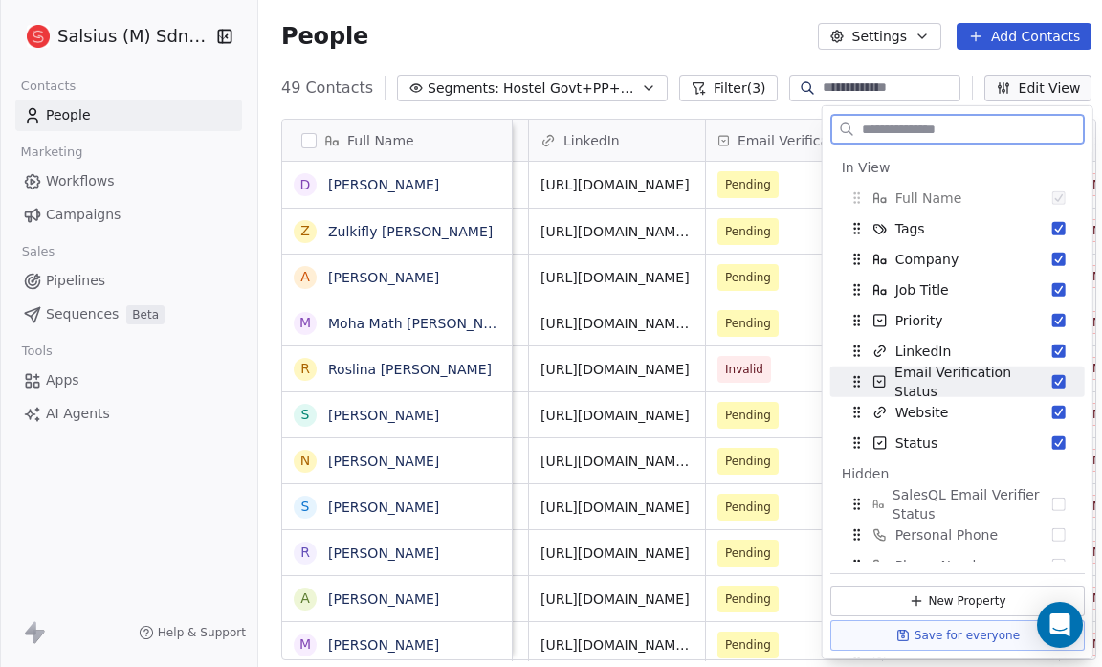 The image size is (1102, 667). I want to click on span: Company, so click(927, 259).